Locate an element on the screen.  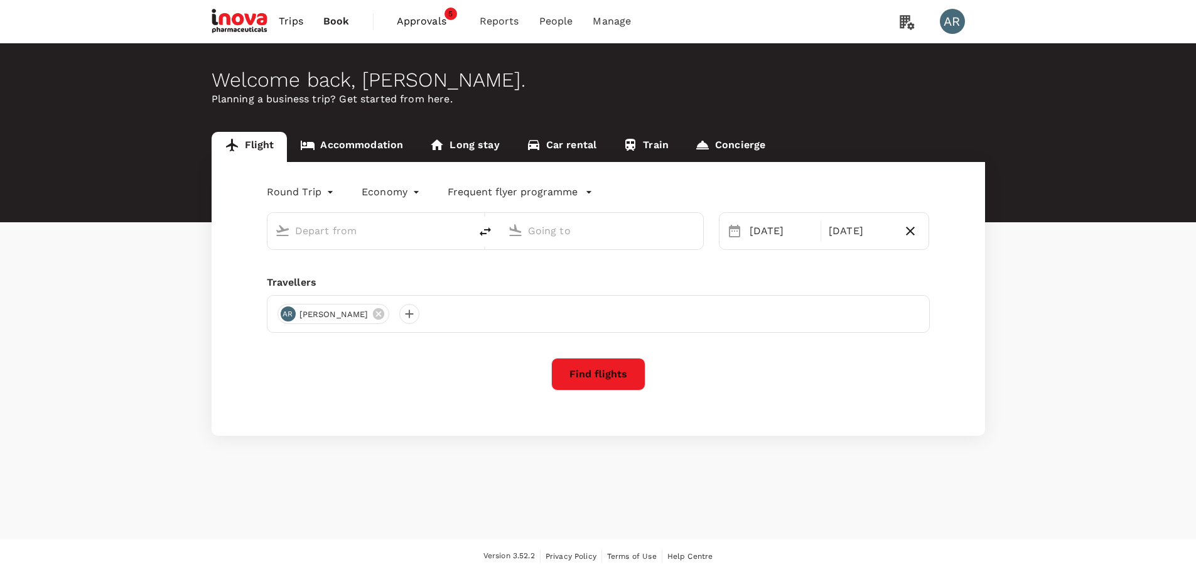
a: Flight is located at coordinates (249, 147).